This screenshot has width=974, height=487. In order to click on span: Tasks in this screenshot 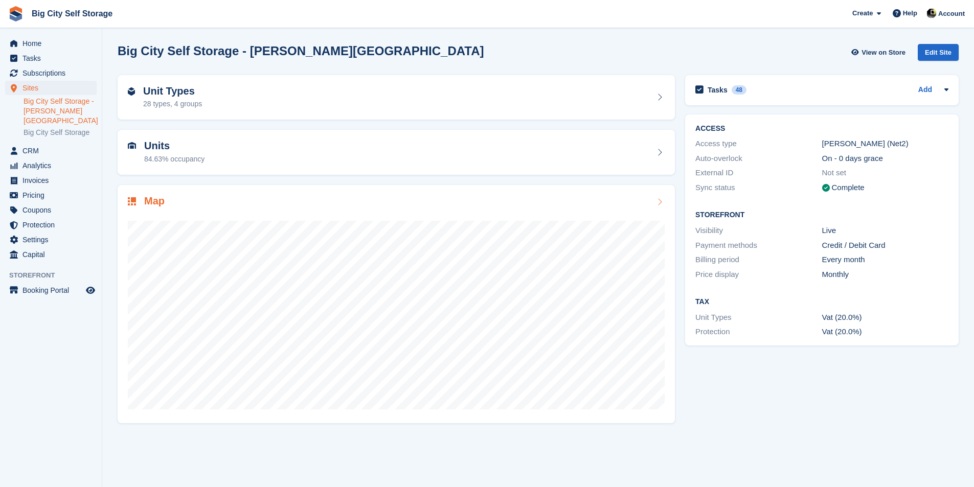, I will do `click(53, 58)`.